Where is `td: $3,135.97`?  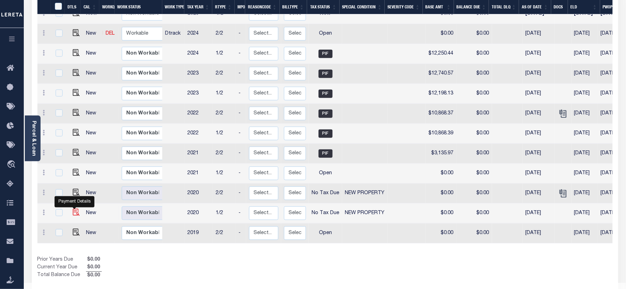
td: $3,135.97 is located at coordinates (441, 154).